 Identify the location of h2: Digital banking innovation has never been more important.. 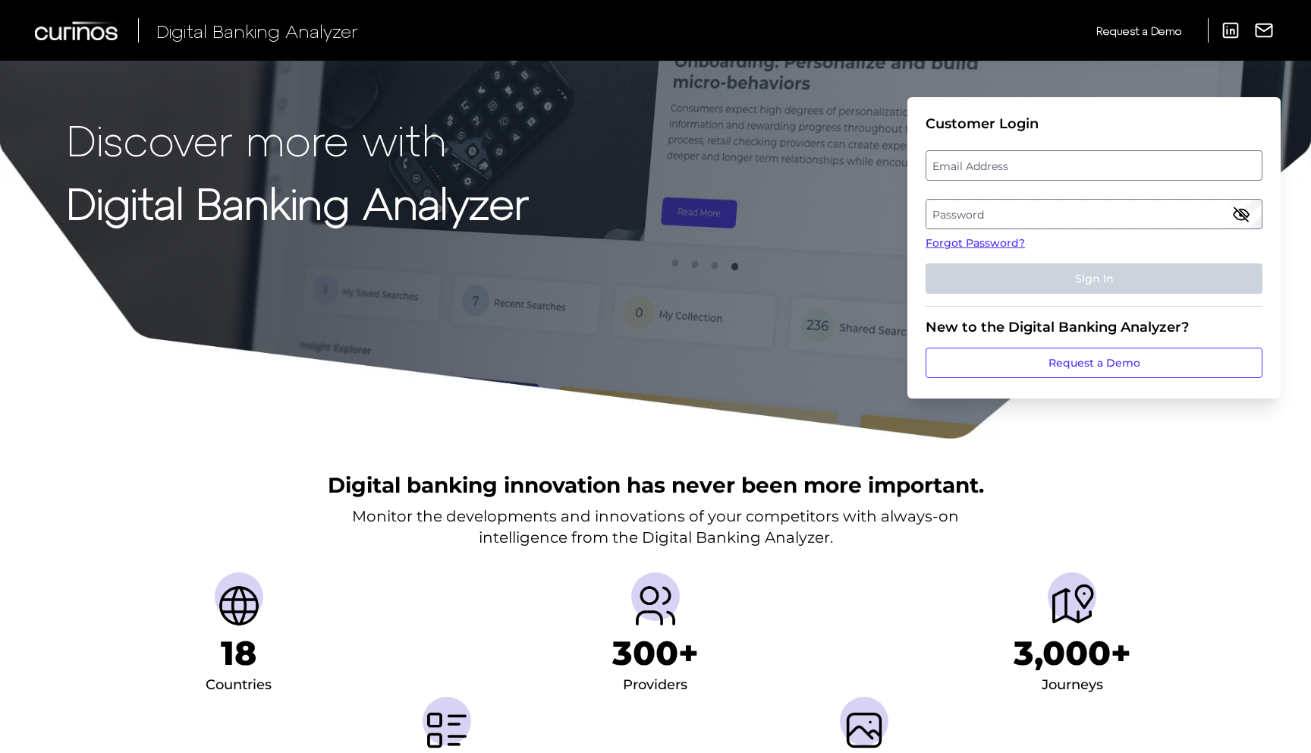
(656, 485).